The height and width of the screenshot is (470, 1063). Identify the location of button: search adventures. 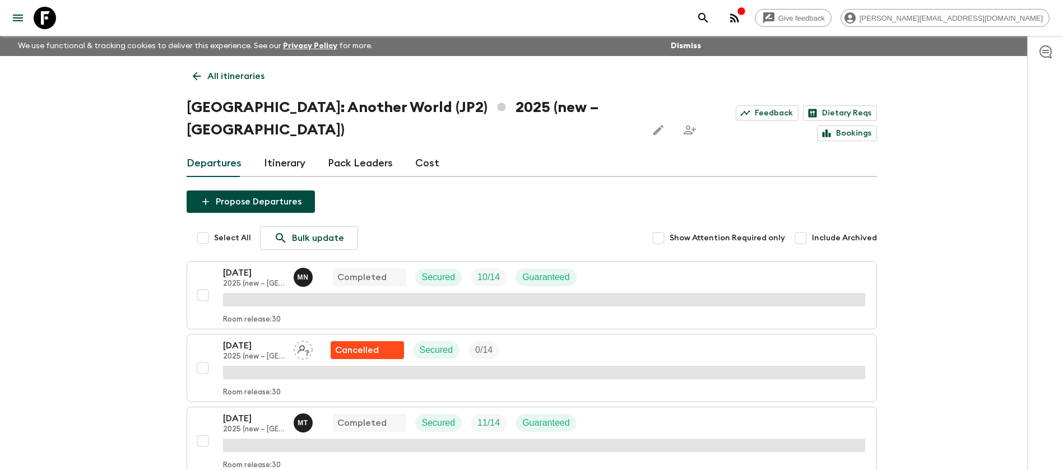
(703, 18).